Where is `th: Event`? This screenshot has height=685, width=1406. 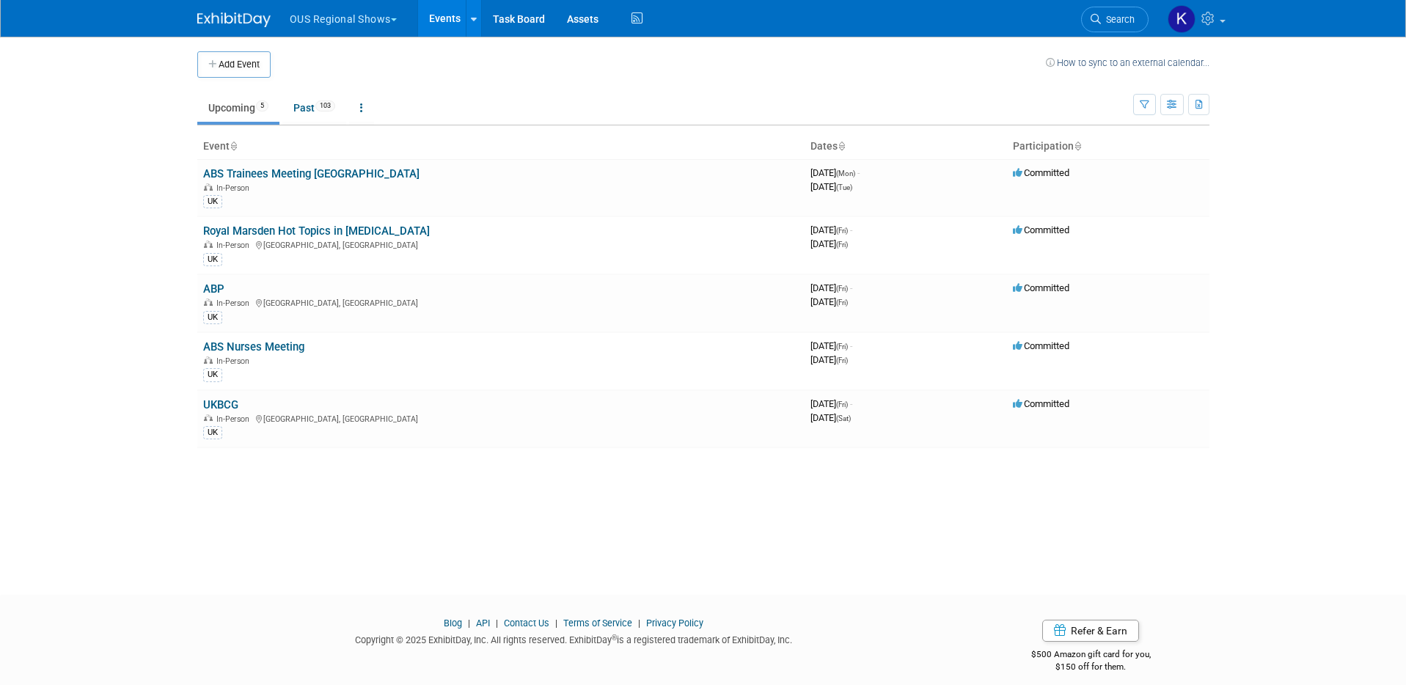 th: Event is located at coordinates (501, 147).